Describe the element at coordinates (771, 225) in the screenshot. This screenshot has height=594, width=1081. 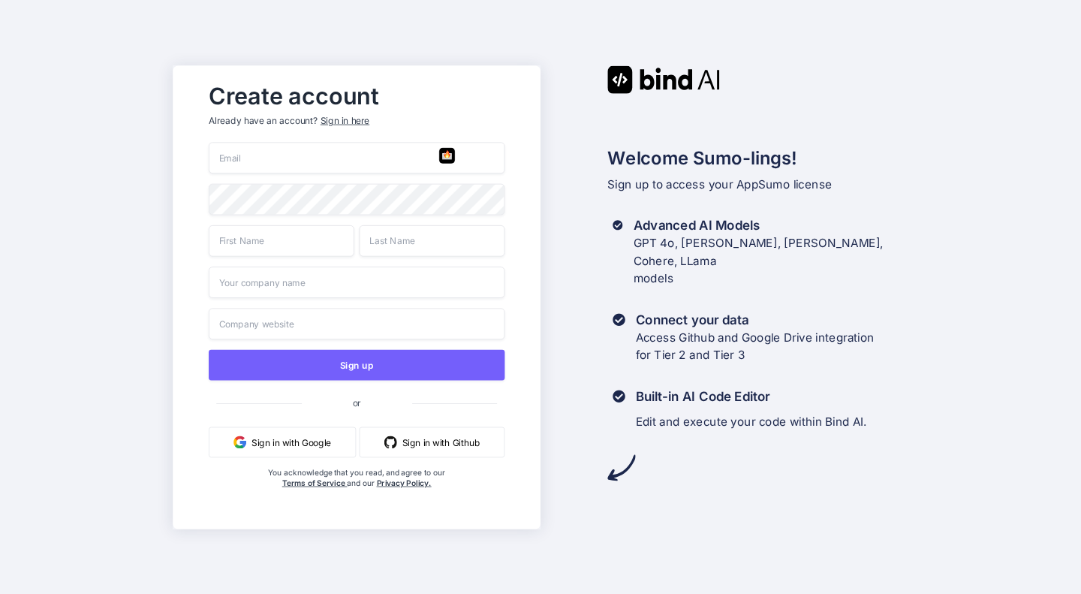
I see `h3: Advanced AI Models` at that location.